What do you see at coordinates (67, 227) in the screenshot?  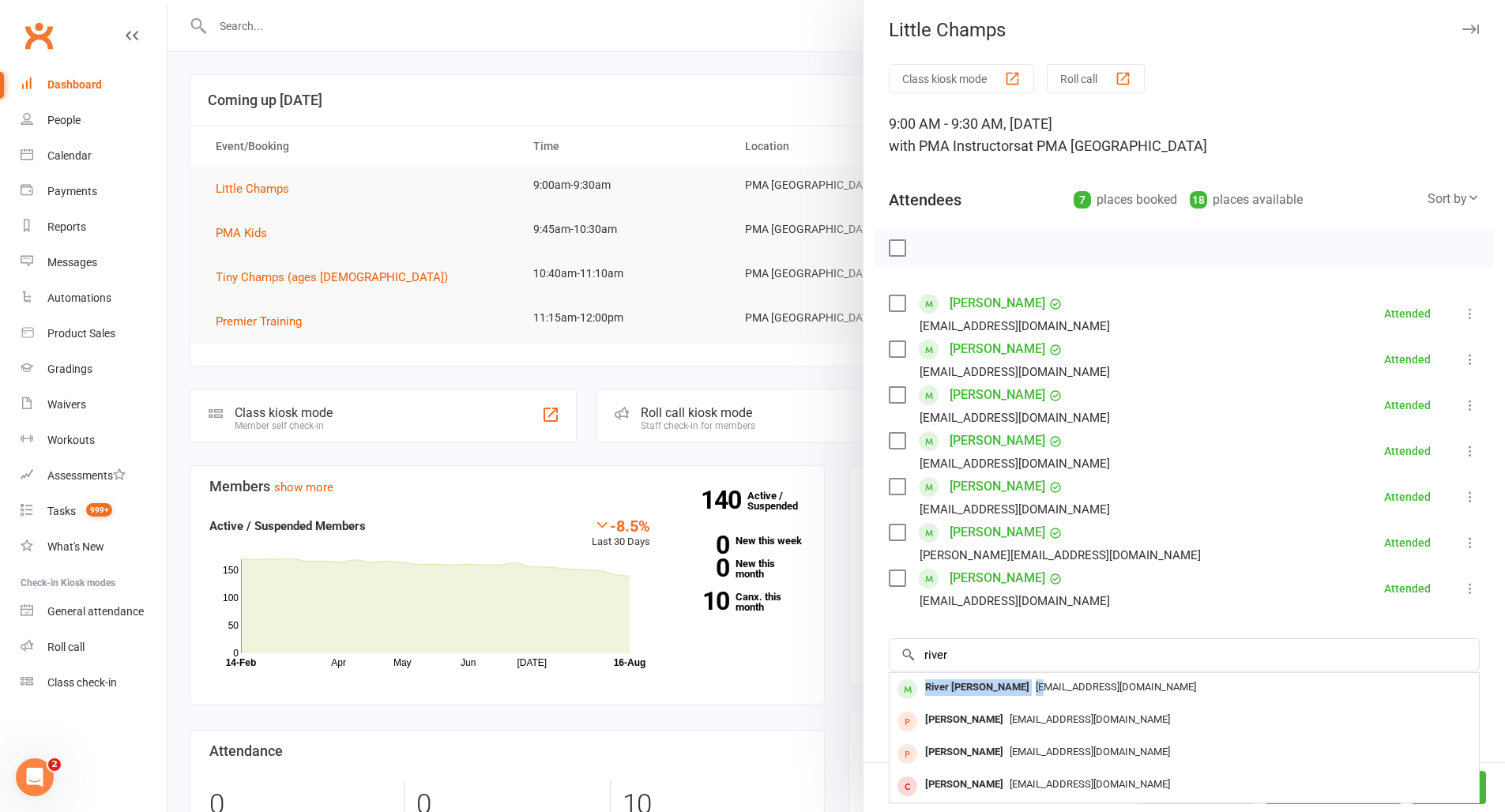 I see `div: Reports` at bounding box center [67, 227].